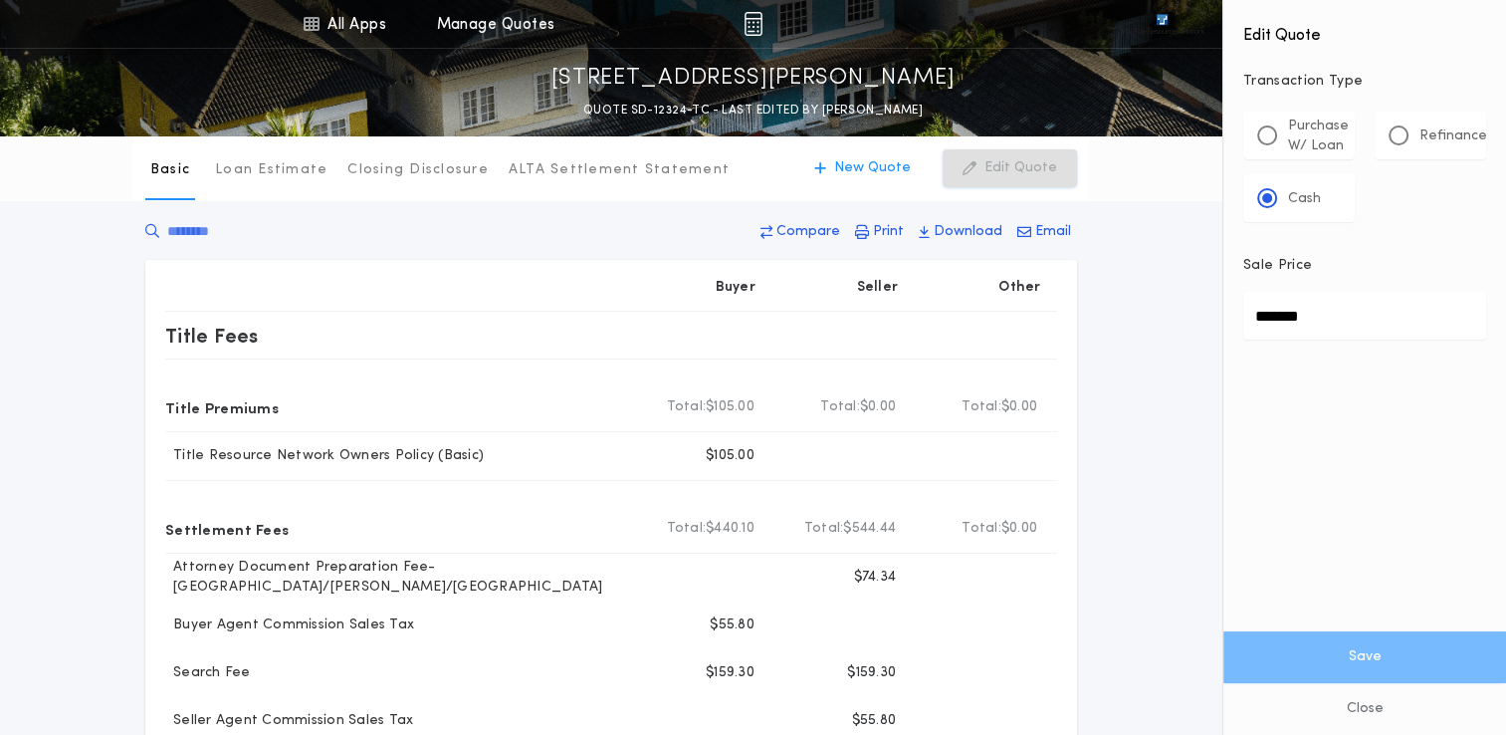 This screenshot has width=1506, height=735. What do you see at coordinates (1277, 266) in the screenshot?
I see `p: Sale Price` at bounding box center [1277, 266].